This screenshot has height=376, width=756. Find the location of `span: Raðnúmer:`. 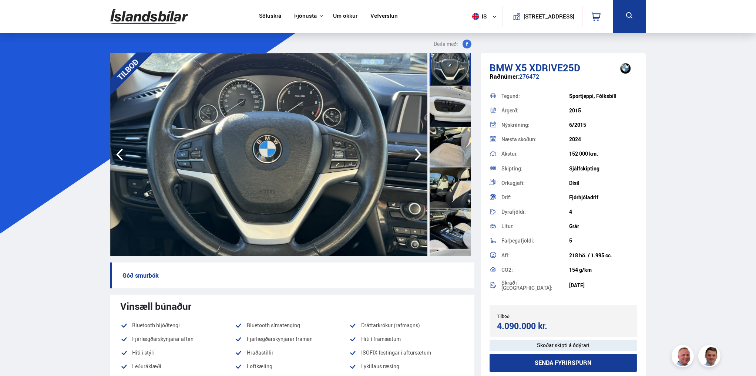

span: Raðnúmer: is located at coordinates (504, 77).